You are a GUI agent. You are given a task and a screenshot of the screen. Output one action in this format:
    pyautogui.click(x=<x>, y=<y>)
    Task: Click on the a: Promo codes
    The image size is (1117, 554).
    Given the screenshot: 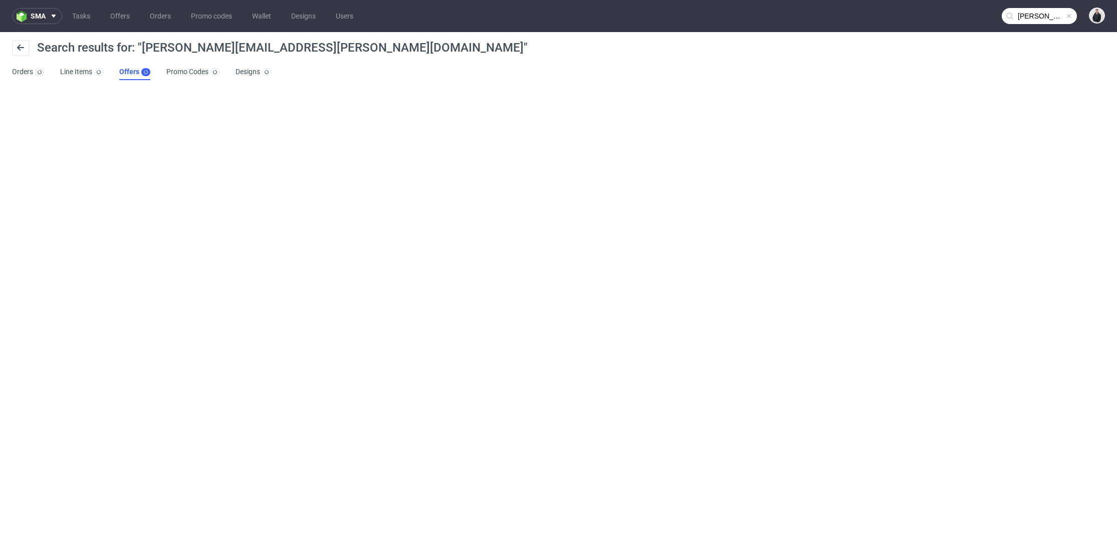 What is the action you would take?
    pyautogui.click(x=211, y=16)
    